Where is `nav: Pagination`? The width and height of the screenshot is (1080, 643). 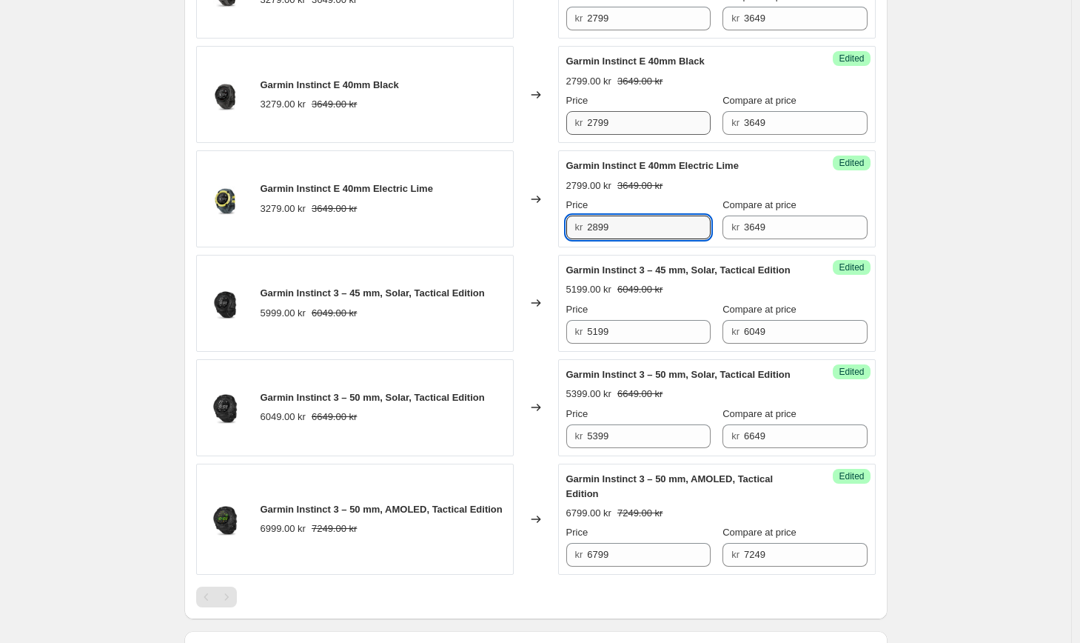
nav: Pagination is located at coordinates (216, 597).